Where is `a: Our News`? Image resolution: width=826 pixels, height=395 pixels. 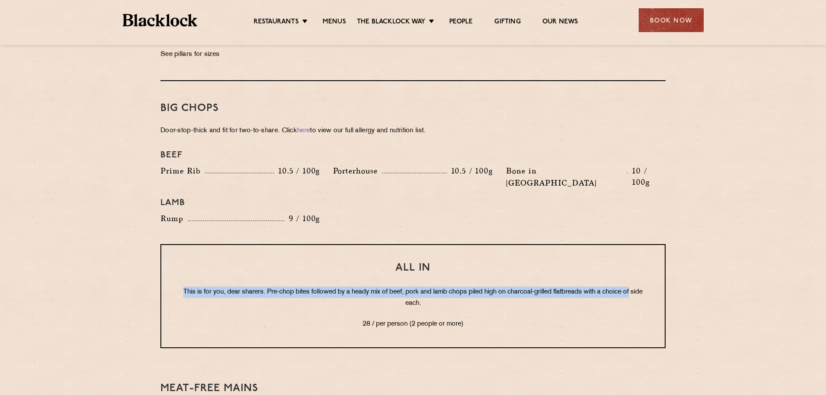
a: Our News is located at coordinates (560, 23).